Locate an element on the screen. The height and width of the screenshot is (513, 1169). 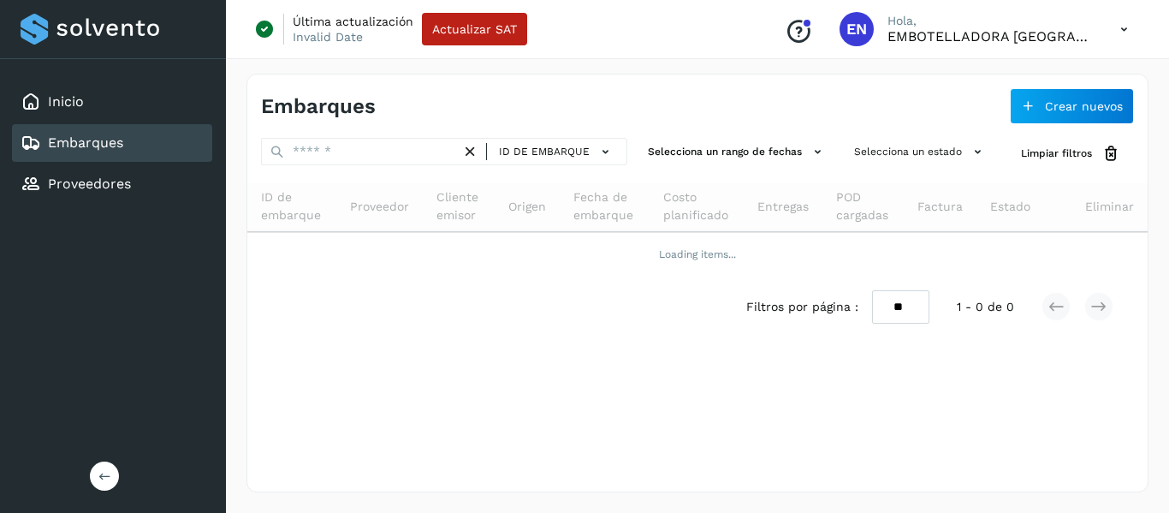
p: EMBOTELLADORA NIAGARA DE MEXICO is located at coordinates (990, 36).